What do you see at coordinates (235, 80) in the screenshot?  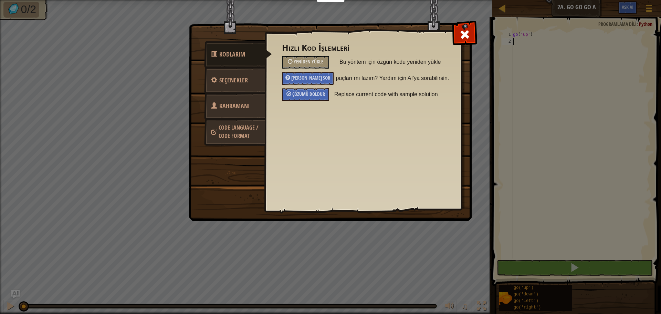 I see `a: Seçenekler` at bounding box center [235, 80].